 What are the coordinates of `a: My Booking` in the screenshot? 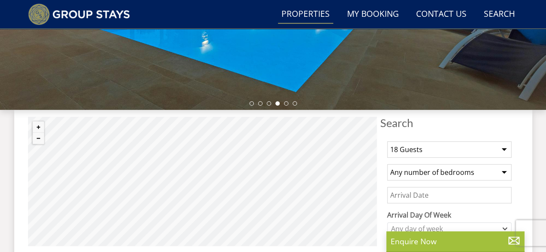 It's located at (373, 14).